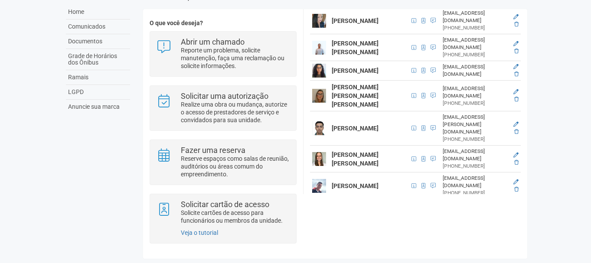 Image resolution: width=591 pixels, height=263 pixels. What do you see at coordinates (223, 54) in the screenshot?
I see `a: Abrir um chamado Reporte um problema, solicite manutenção, faça uma reclamação ou solicite inform...` at bounding box center [223, 54].